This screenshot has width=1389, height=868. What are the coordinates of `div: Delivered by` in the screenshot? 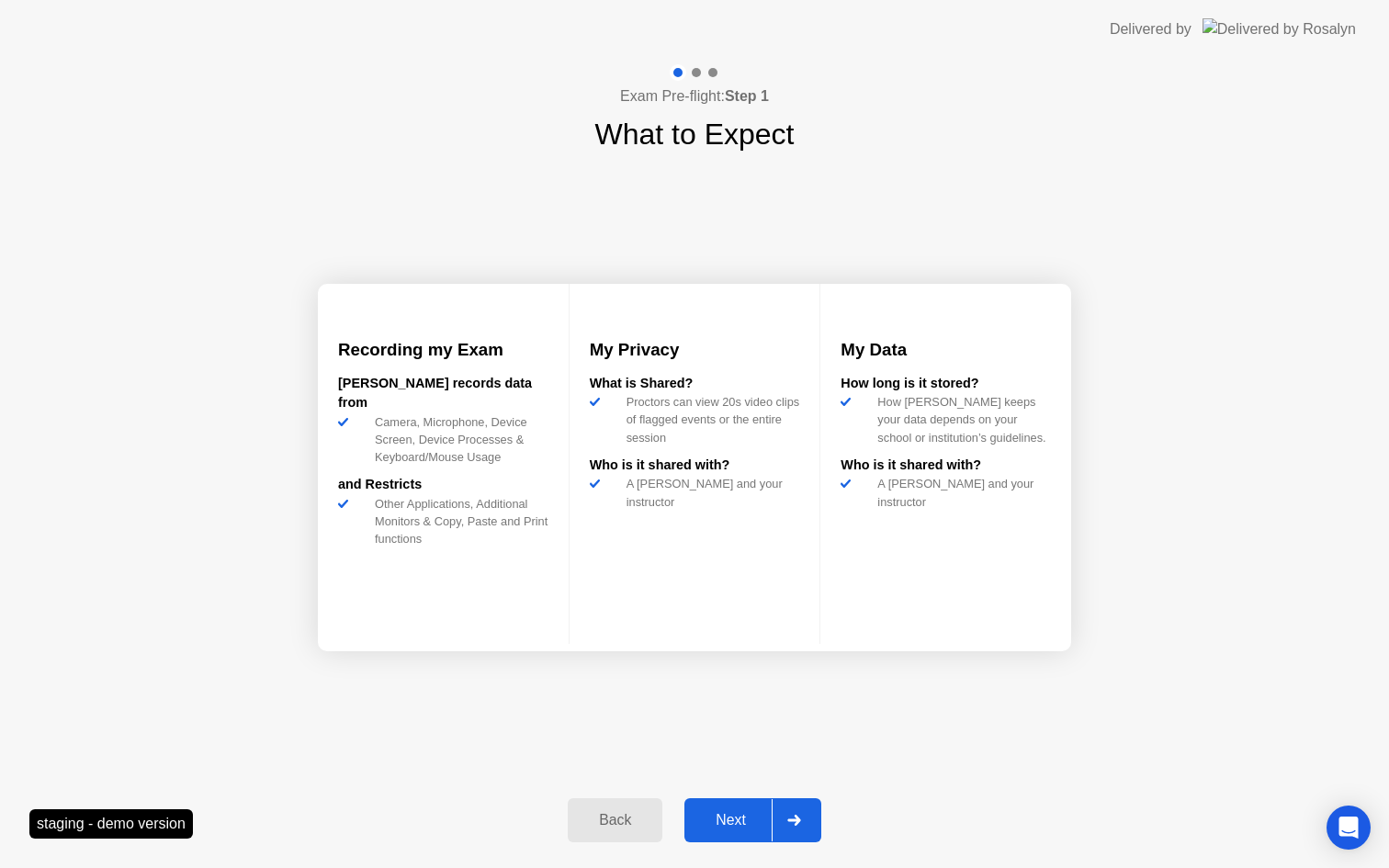 It's located at (1150, 29).